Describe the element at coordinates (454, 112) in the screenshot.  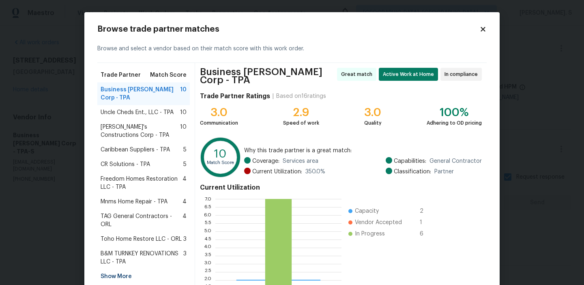
I see `div: 100%` at that location.